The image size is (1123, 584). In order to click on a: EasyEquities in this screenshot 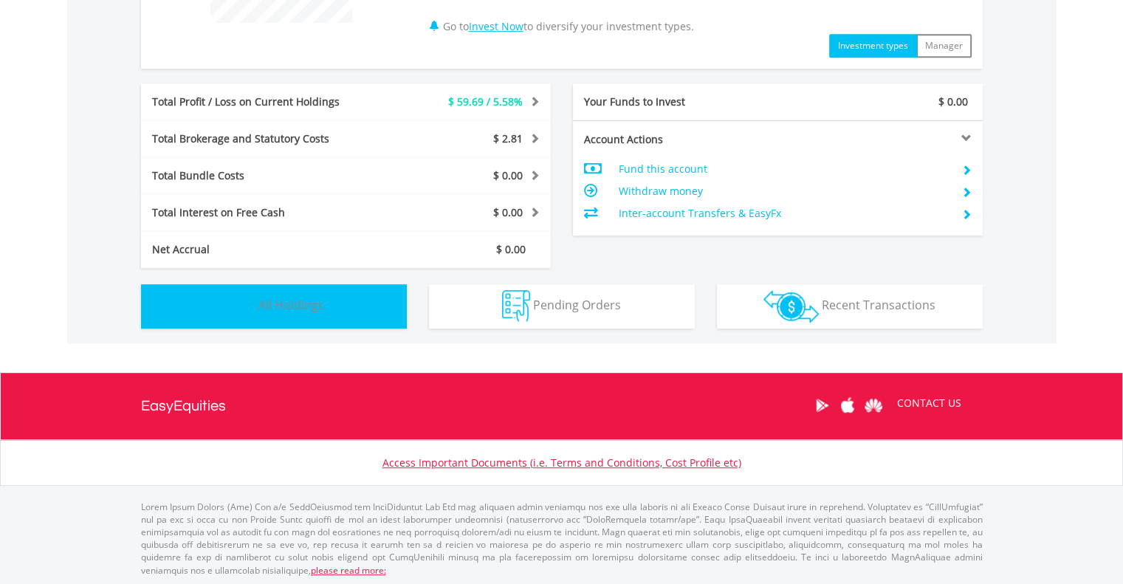, I will do `click(183, 406)`.